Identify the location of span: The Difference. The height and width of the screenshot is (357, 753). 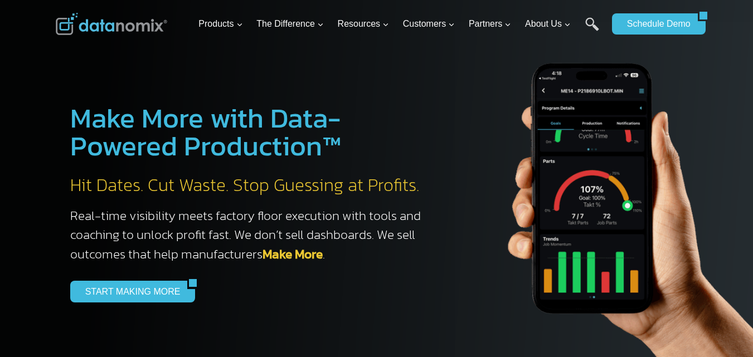
(290, 24).